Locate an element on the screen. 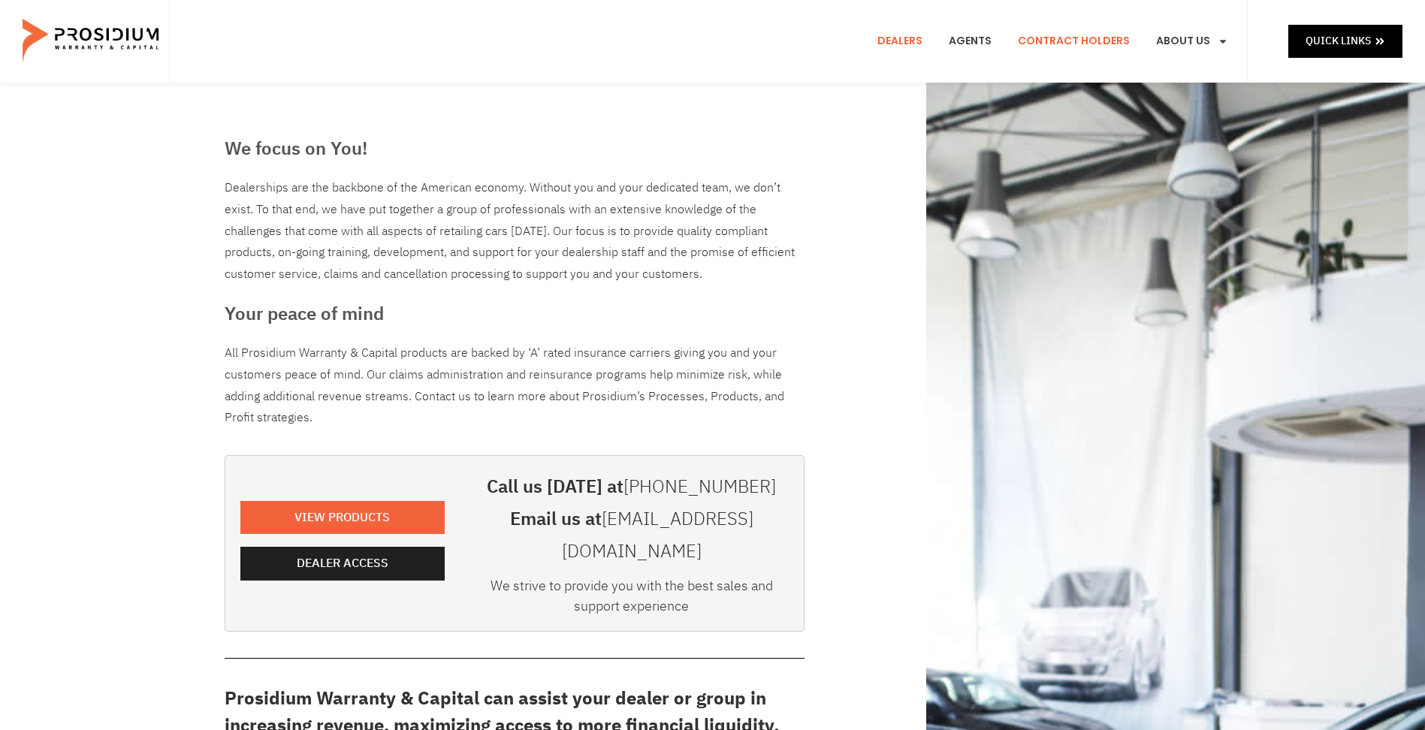 The height and width of the screenshot is (730, 1425). nav: Menu is located at coordinates (1052, 41).